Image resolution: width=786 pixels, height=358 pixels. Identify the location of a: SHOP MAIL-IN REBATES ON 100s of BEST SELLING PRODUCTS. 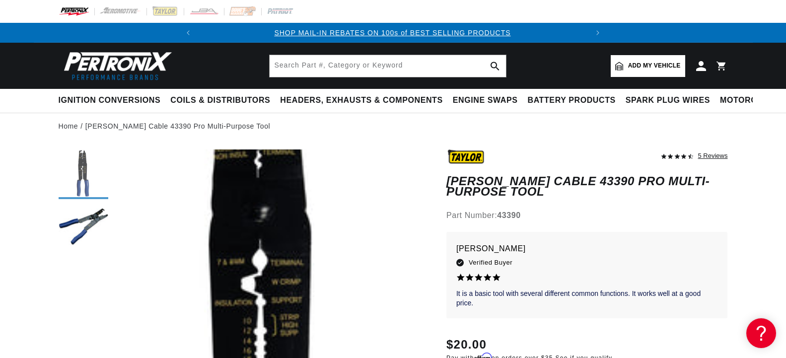
(392, 33).